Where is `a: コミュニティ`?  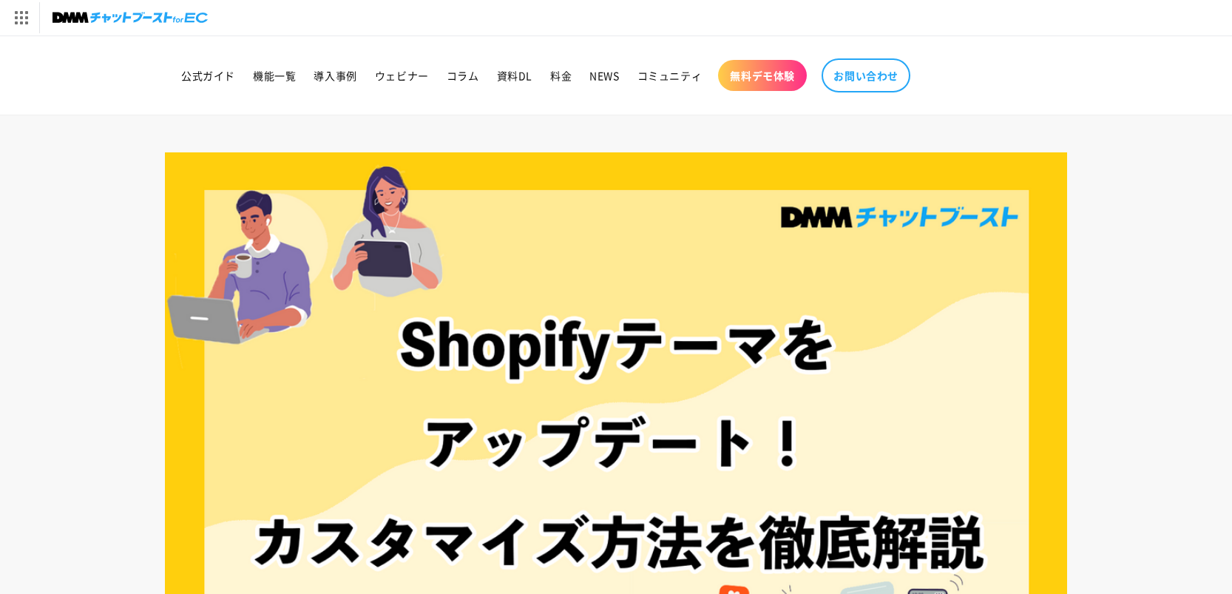
a: コミュニティ is located at coordinates (670, 75).